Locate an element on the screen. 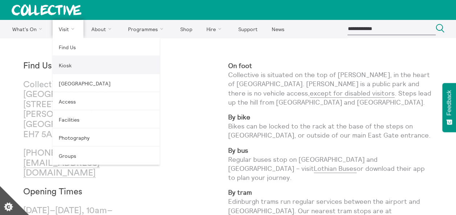  strong: Find Us is located at coordinates (37, 66).